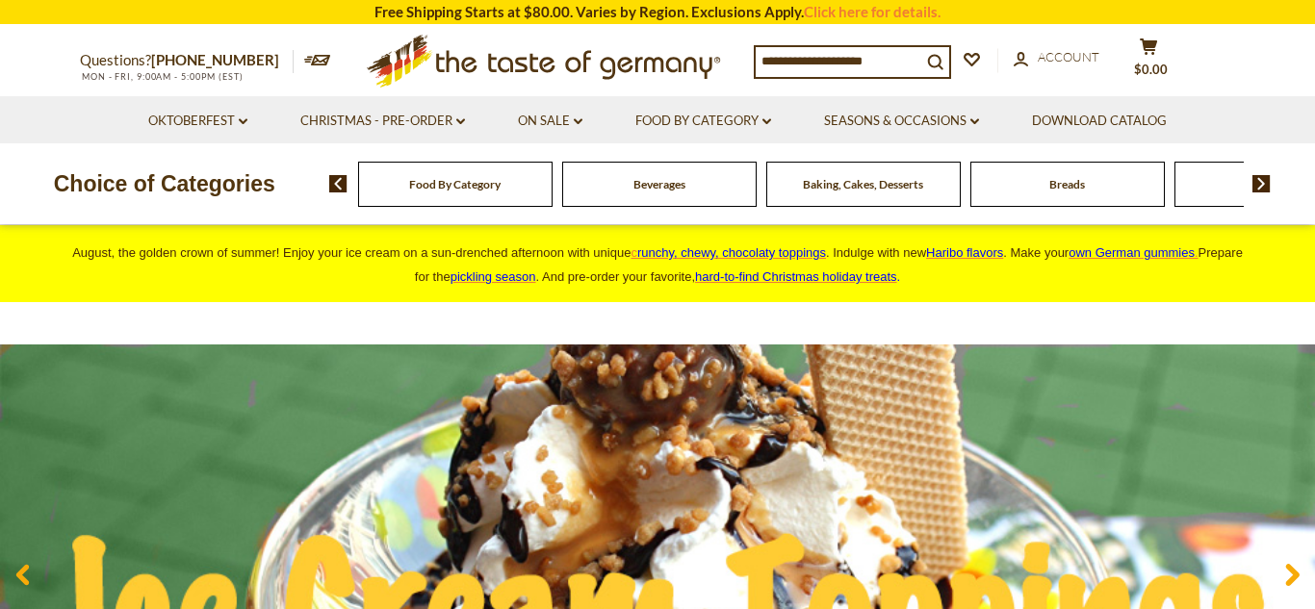 The height and width of the screenshot is (609, 1315). I want to click on a: Haribo flavors, so click(964, 252).